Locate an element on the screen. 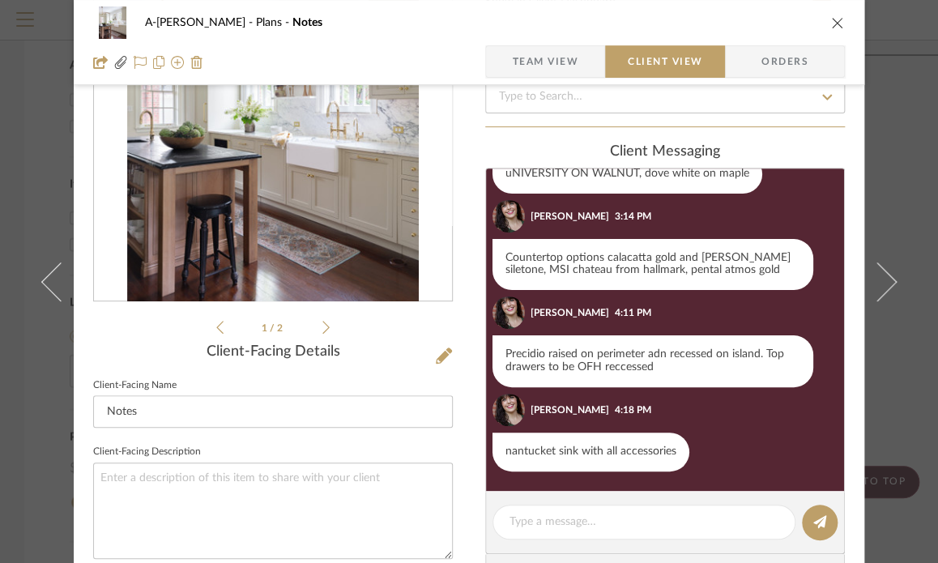  button: close is located at coordinates (837, 23).